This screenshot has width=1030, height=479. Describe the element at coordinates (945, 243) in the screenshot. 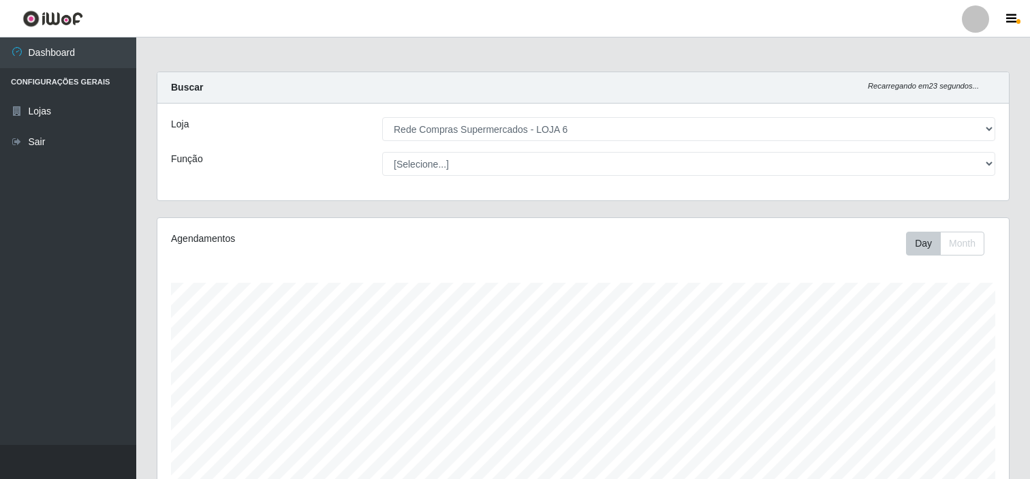

I see `div: First group` at that location.